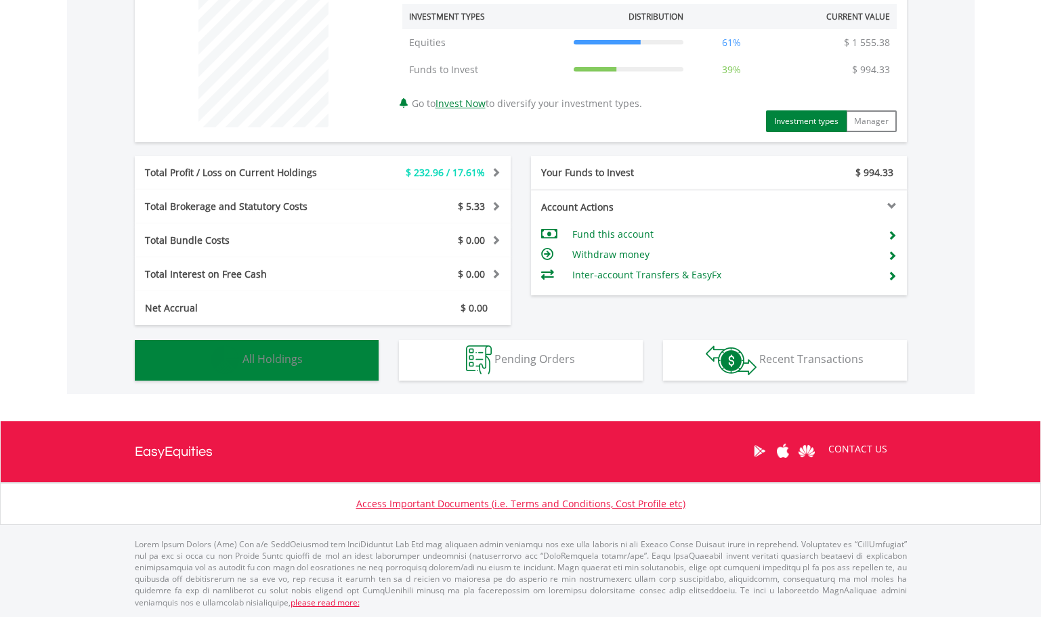 The height and width of the screenshot is (617, 1041). Describe the element at coordinates (244, 308) in the screenshot. I see `div: Net Accrual` at that location.